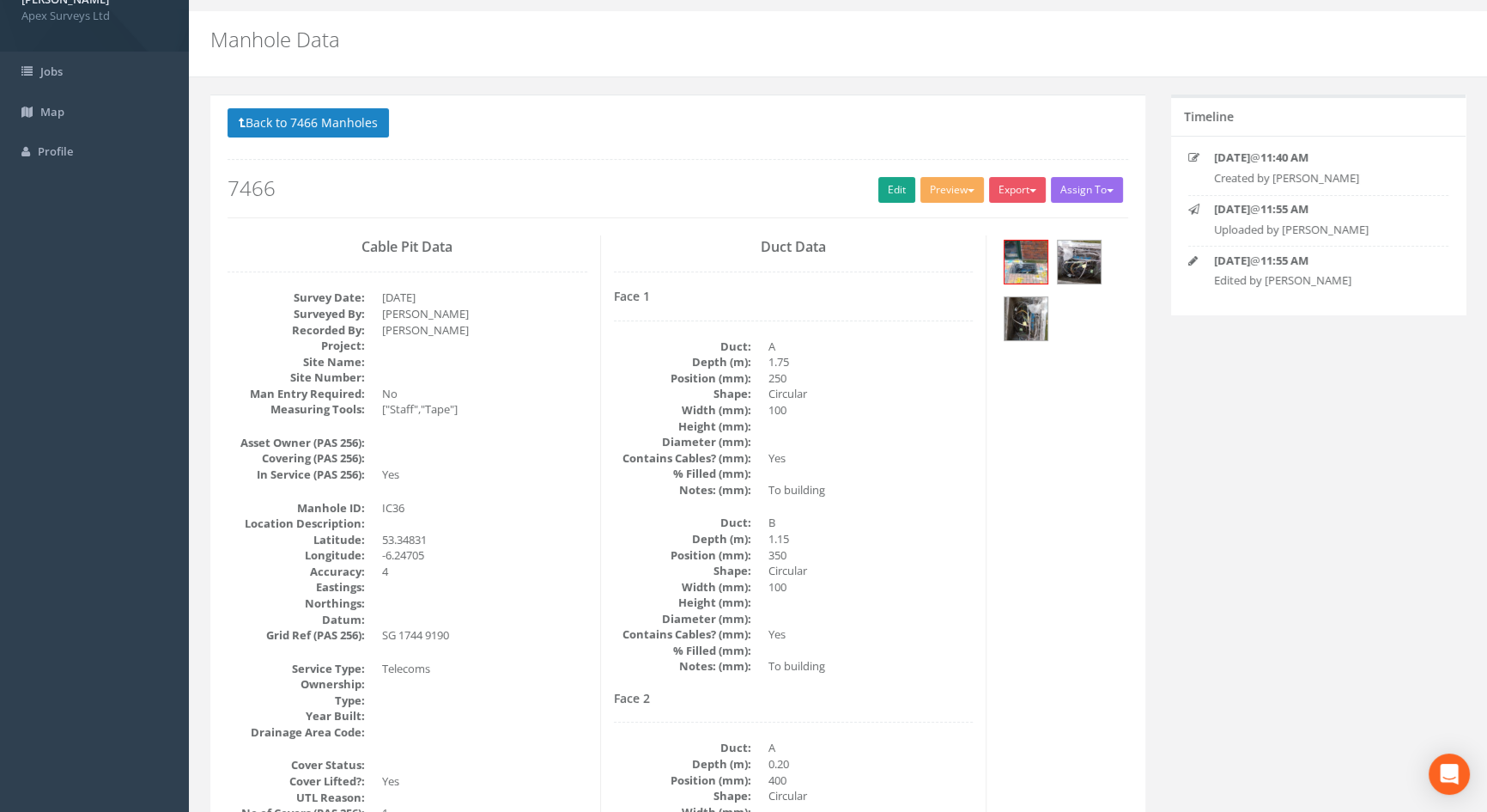 This screenshot has height=812, width=1487. I want to click on dt: Longitude:, so click(296, 555).